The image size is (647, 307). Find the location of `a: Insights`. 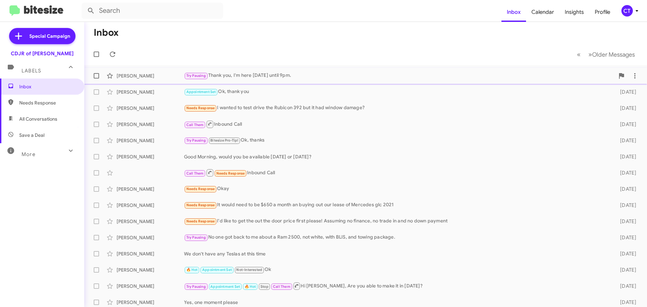

a: Insights is located at coordinates (574, 12).